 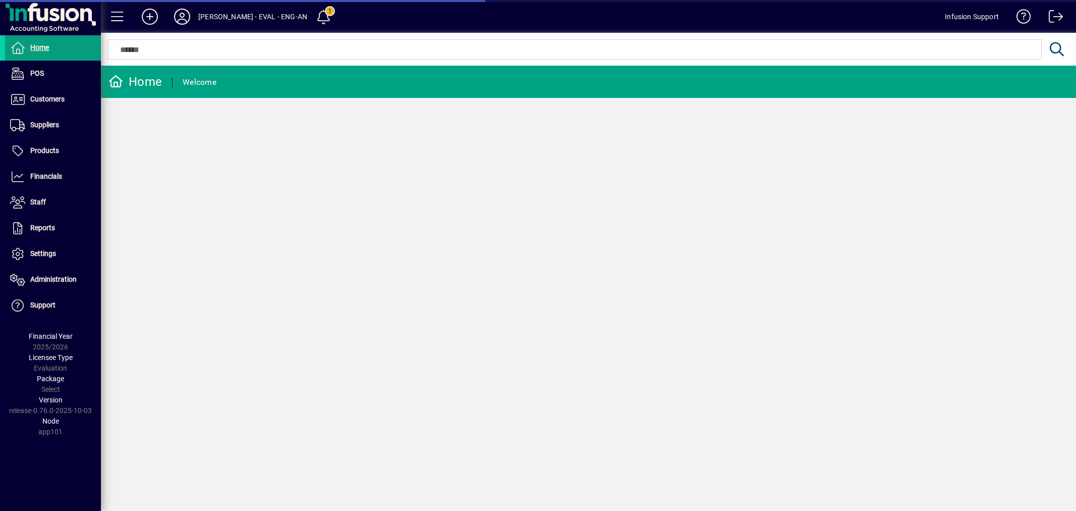 What do you see at coordinates (44, 150) in the screenshot?
I see `span: Products` at bounding box center [44, 150].